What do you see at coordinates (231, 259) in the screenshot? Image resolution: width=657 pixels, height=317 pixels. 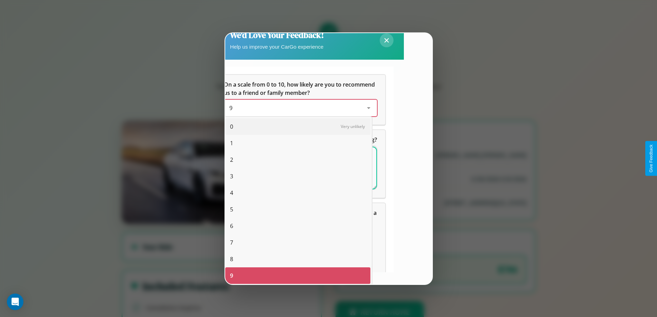 I see `span: 8` at bounding box center [231, 259].